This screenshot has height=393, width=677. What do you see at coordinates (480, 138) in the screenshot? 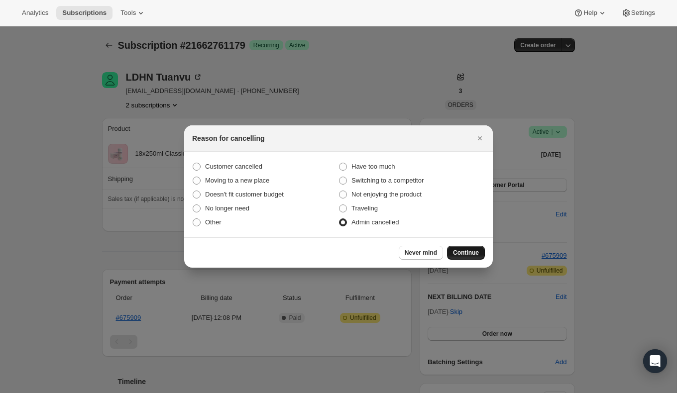
I see `button: Close` at bounding box center [480, 138].